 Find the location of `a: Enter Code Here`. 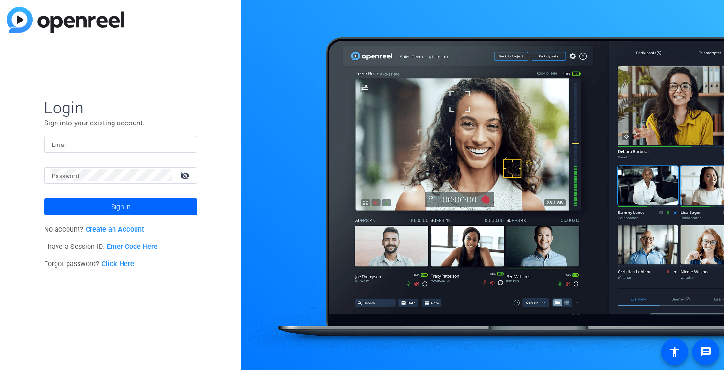

a: Enter Code Here is located at coordinates (132, 247).